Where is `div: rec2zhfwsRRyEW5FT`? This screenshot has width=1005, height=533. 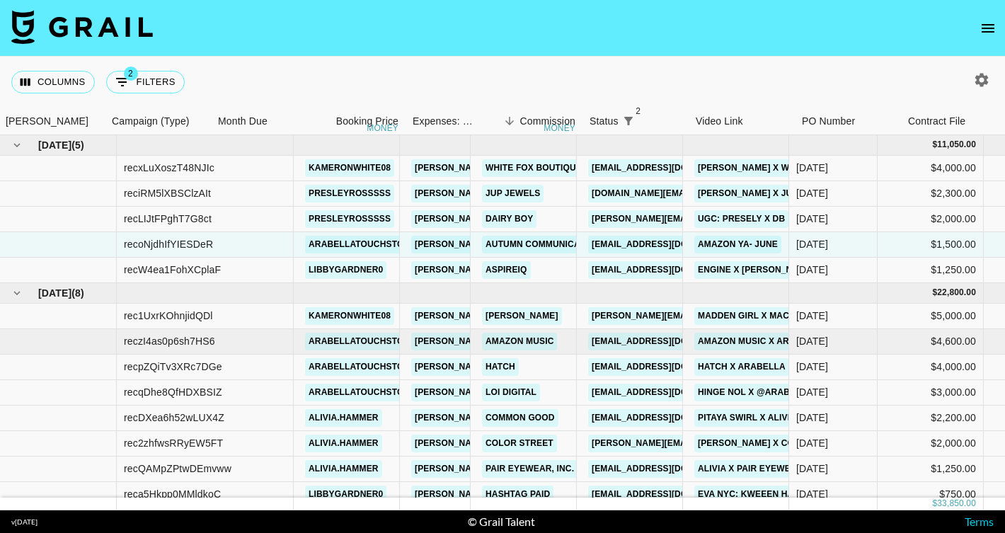 div: rec2zhfwsRRyEW5FT is located at coordinates (173, 443).